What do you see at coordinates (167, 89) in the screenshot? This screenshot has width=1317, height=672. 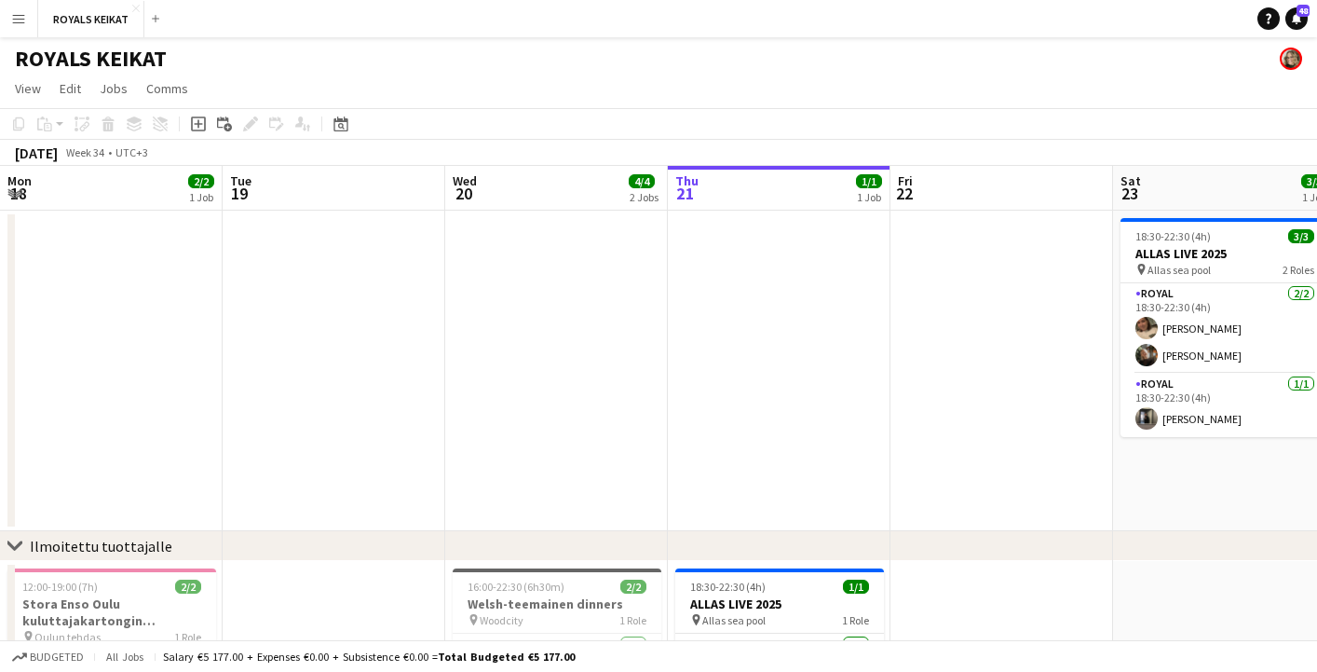 I see `span: Comms` at bounding box center [167, 89].